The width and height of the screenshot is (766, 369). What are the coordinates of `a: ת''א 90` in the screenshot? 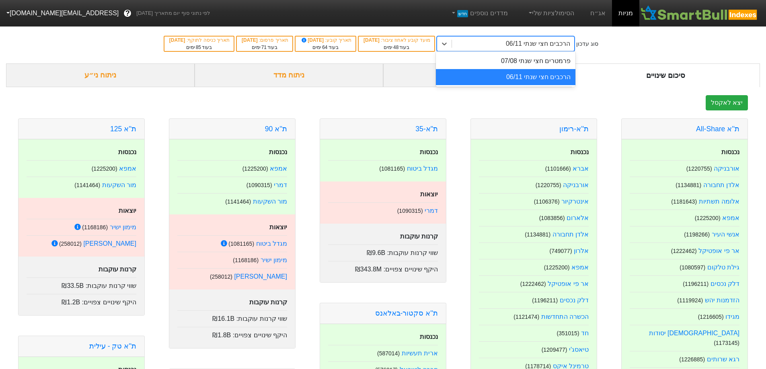 It's located at (276, 129).